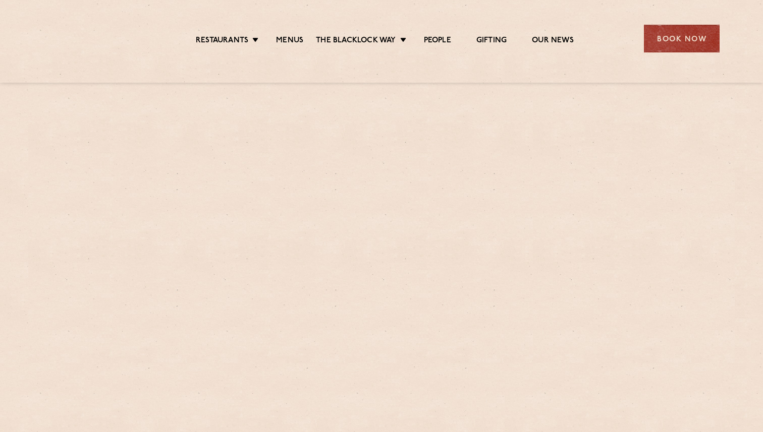 This screenshot has width=763, height=432. What do you see at coordinates (682, 38) in the screenshot?
I see `div: Book Now` at bounding box center [682, 38].